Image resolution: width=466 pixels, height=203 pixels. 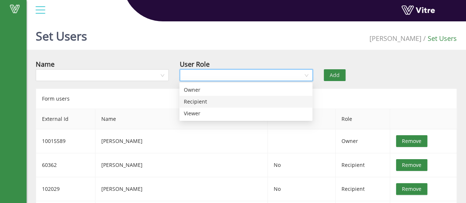 I want to click on th: Role, so click(x=363, y=119).